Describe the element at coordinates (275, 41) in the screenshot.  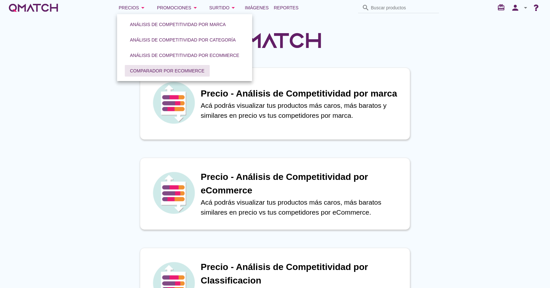
I see `img: QMatchLogo` at that location.